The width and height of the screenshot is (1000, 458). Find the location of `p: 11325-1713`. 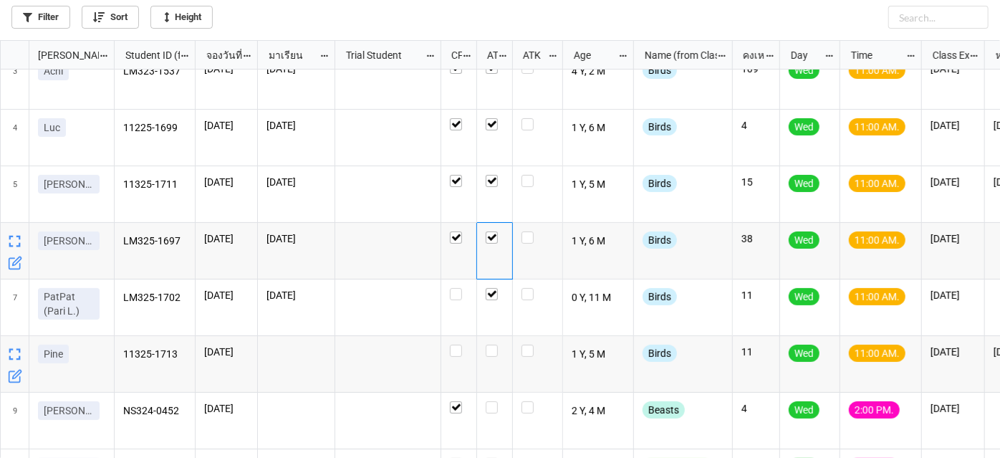

p: 11325-1713 is located at coordinates (155, 355).